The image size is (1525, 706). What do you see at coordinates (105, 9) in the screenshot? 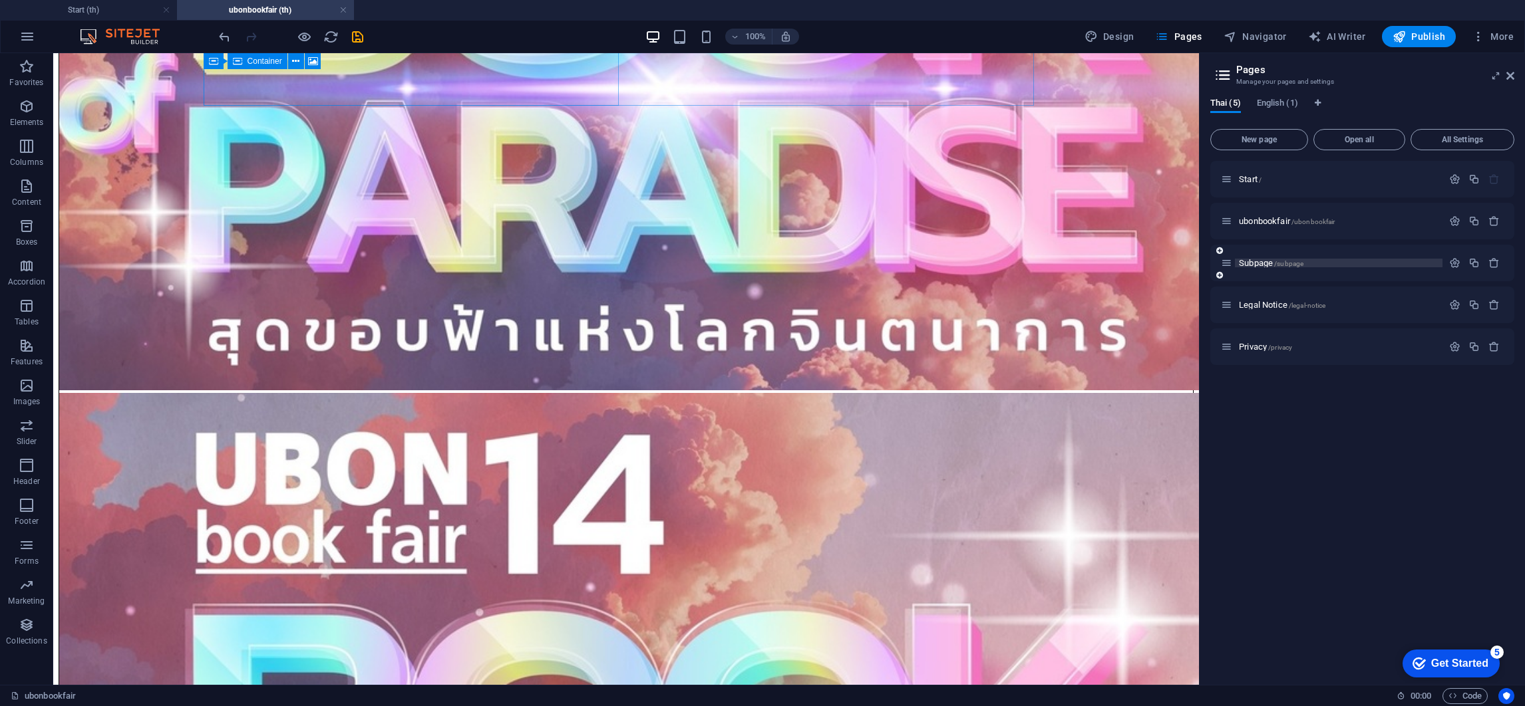
I see `div: 5` at bounding box center [105, 9].